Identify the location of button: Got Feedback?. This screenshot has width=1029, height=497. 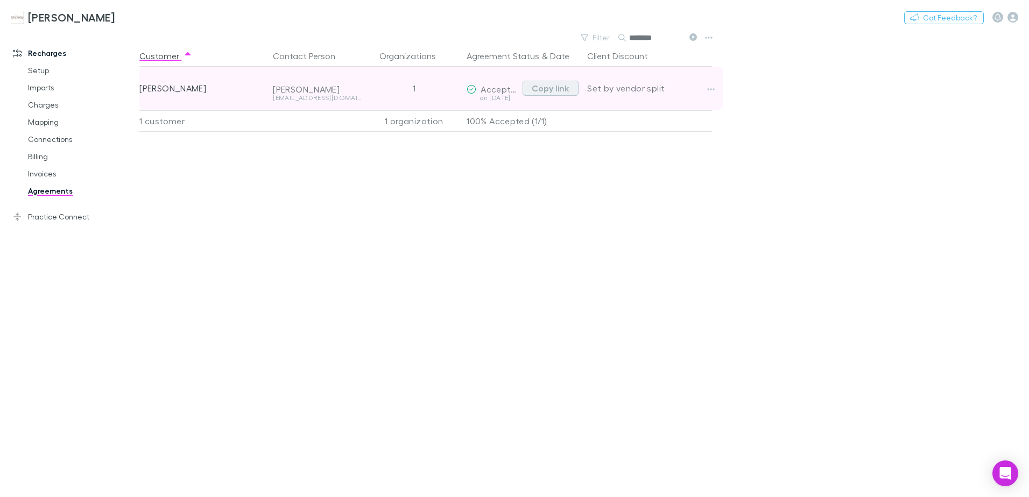
(944, 18).